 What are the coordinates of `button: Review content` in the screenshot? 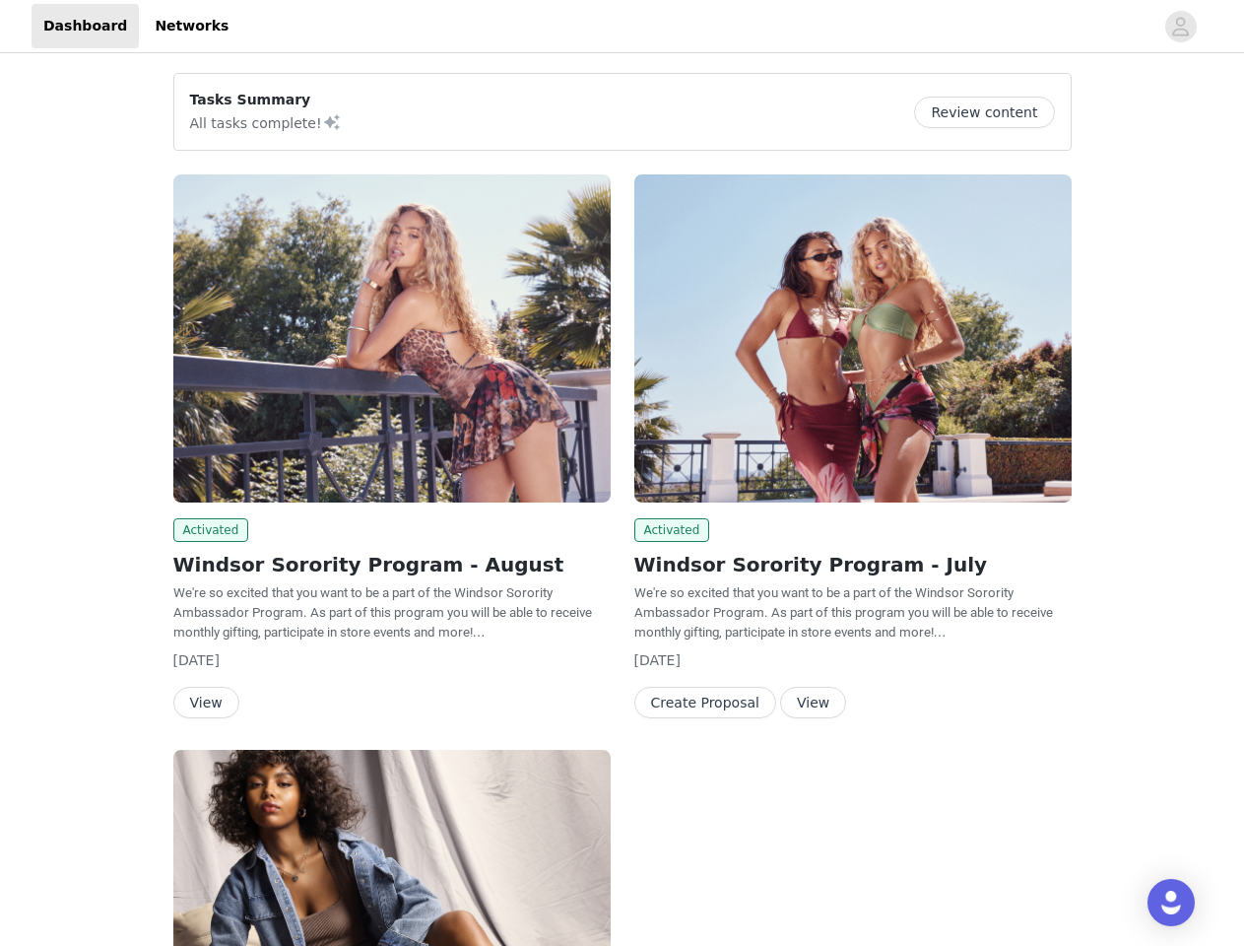 It's located at (984, 112).